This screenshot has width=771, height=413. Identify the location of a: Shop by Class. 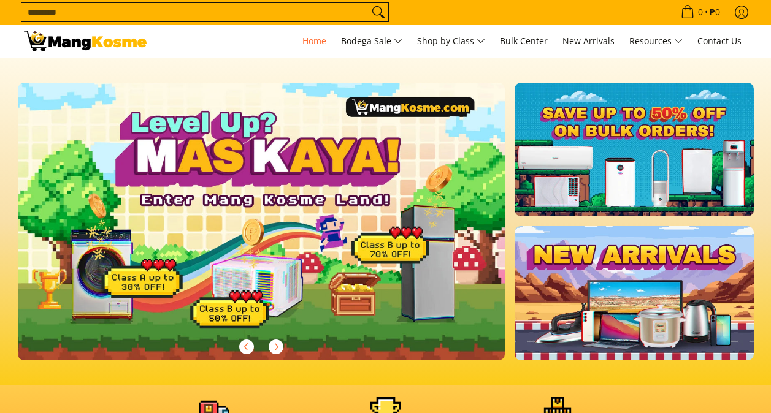
(451, 41).